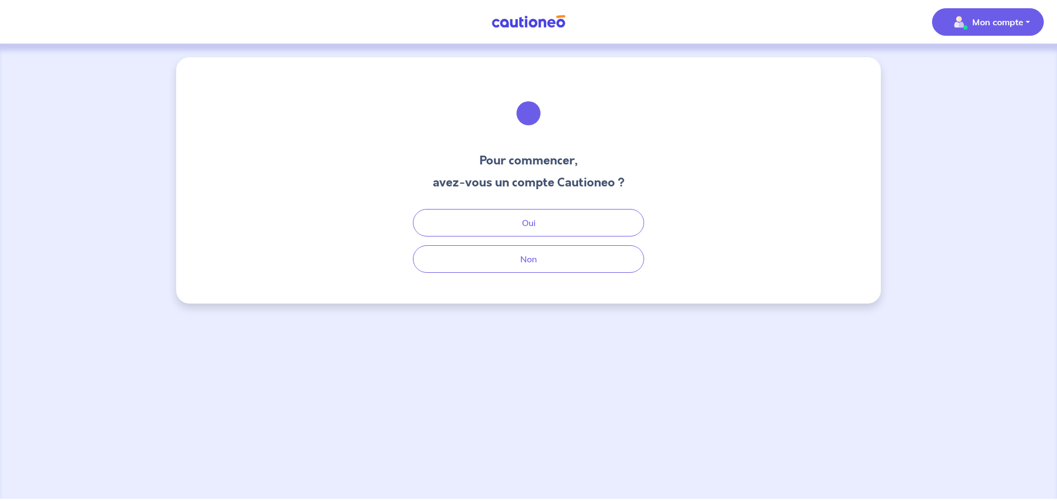 This screenshot has width=1057, height=501. What do you see at coordinates (997, 22) in the screenshot?
I see `p: Mon compte` at bounding box center [997, 22].